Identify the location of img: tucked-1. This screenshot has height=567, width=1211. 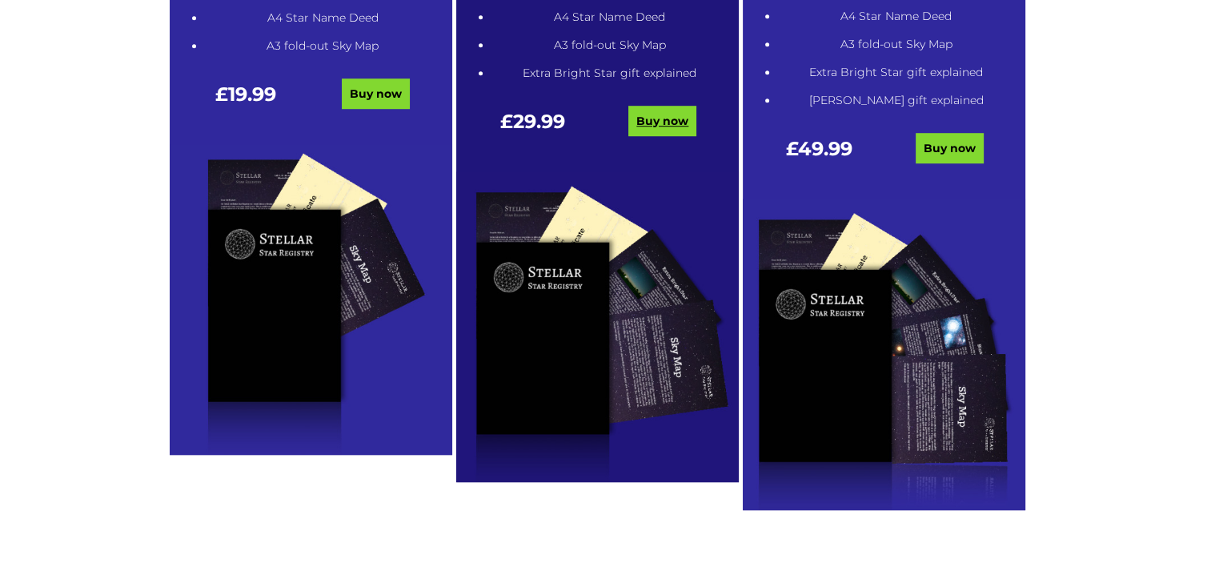
(597, 326).